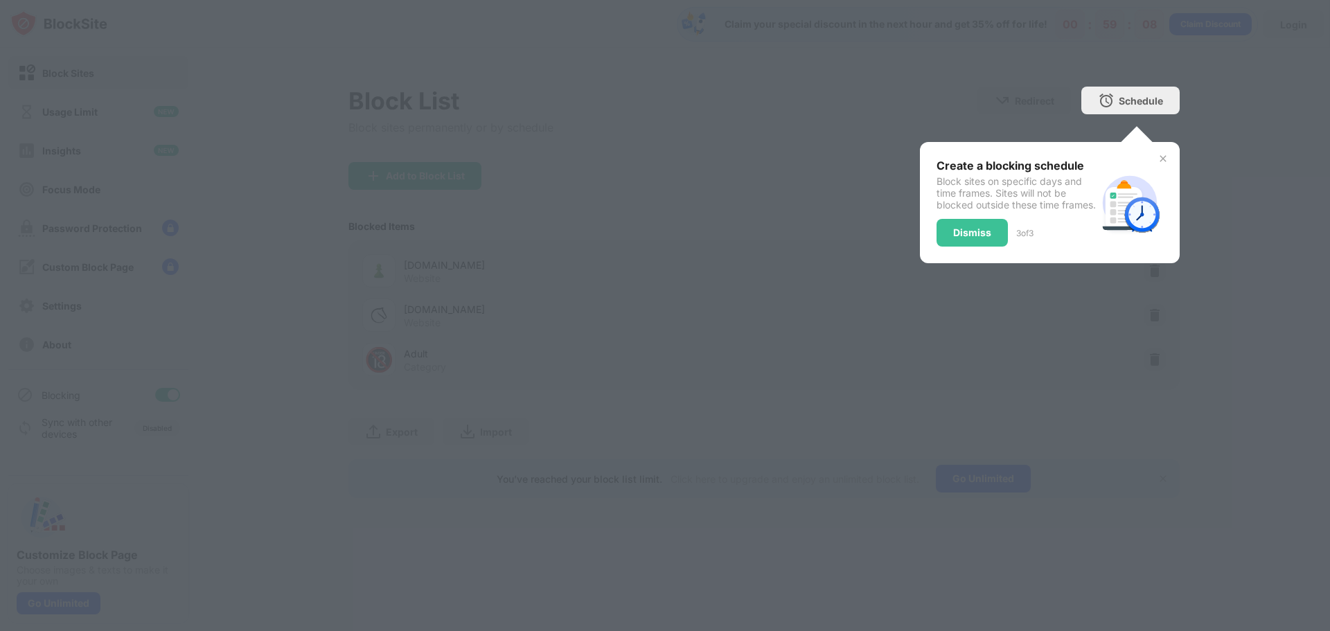 The width and height of the screenshot is (1330, 631). Describe the element at coordinates (1024, 233) in the screenshot. I see `div: 3 of 3` at that location.